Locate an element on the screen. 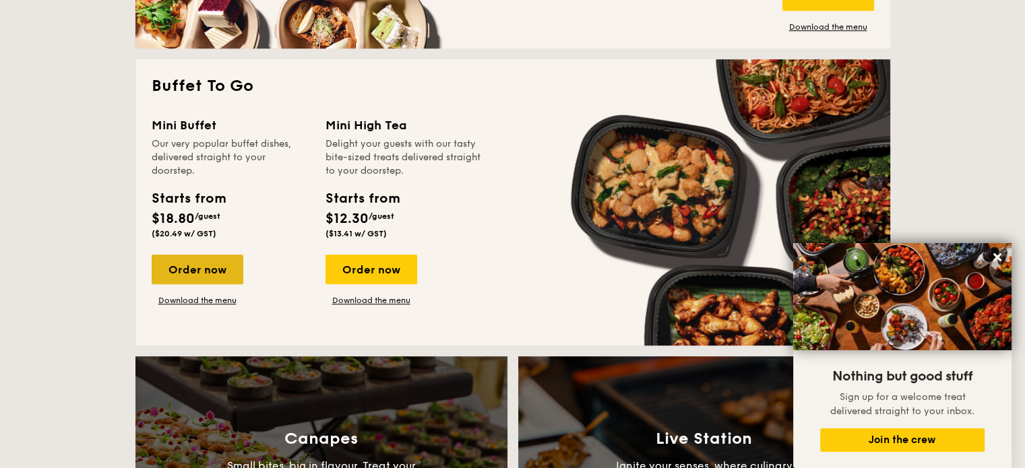  div: Mini High Tea is located at coordinates (404, 125).